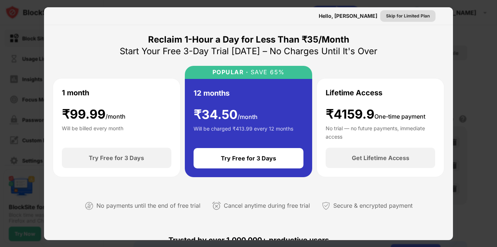  What do you see at coordinates (267, 206) in the screenshot?
I see `div: Cancel anytime during free trial` at bounding box center [267, 206].